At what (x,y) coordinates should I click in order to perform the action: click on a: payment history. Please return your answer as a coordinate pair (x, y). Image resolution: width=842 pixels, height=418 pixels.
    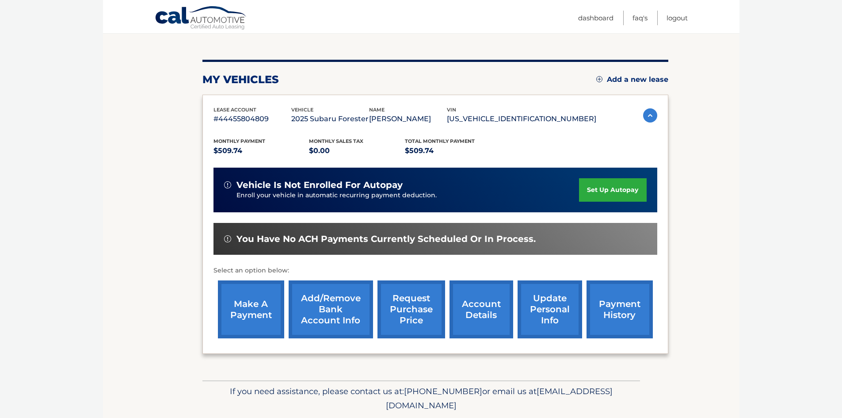
    Looking at the image, I should click on (620, 309).